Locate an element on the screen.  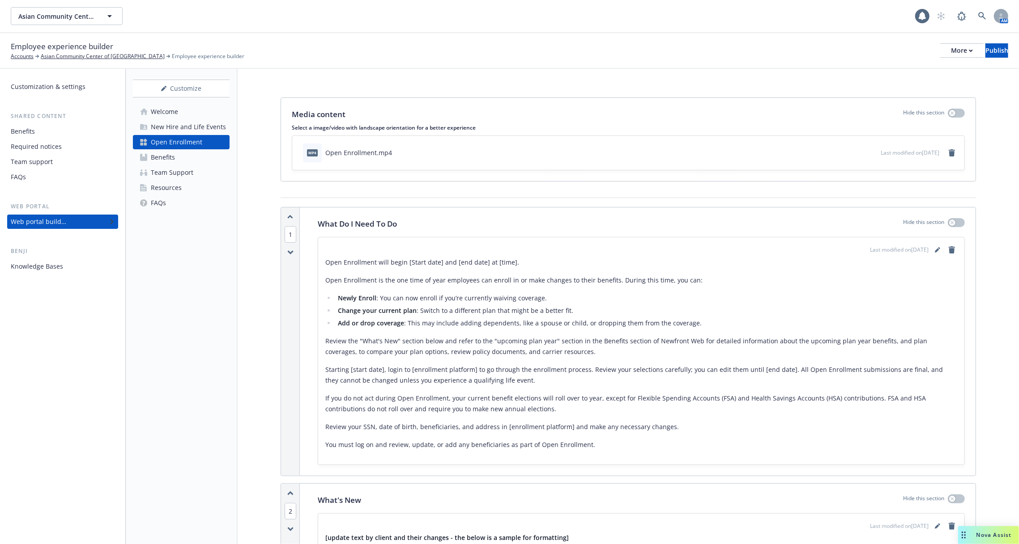
a: New Hire and Life Events is located at coordinates (181, 127).